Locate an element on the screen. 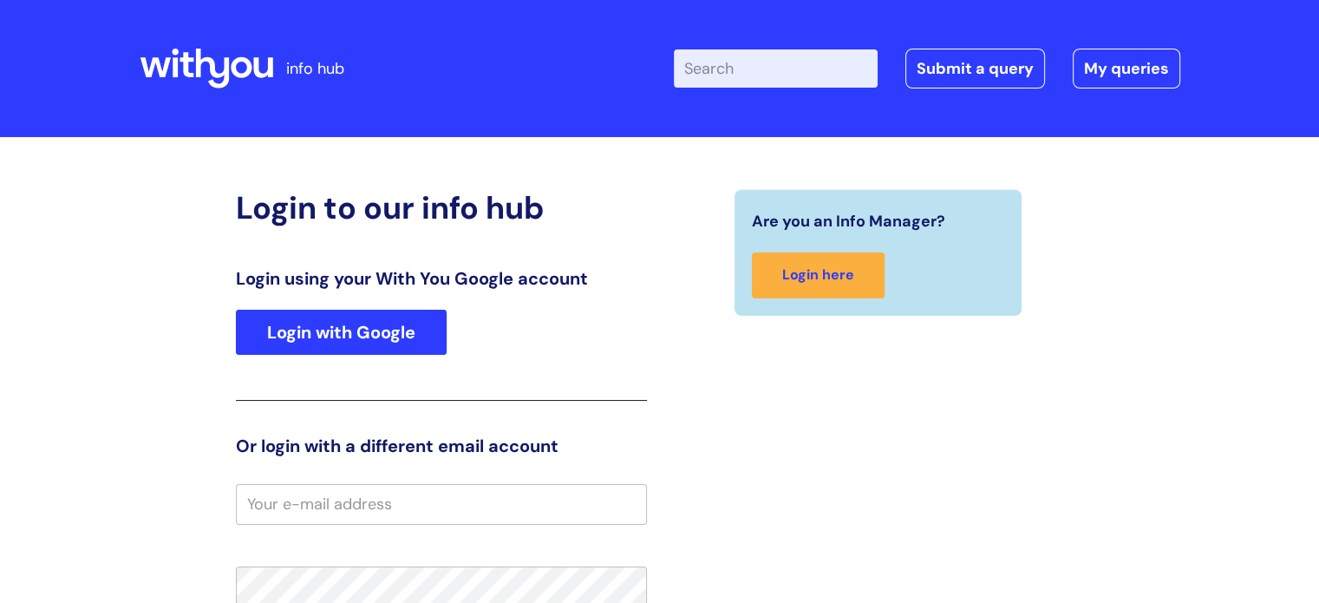 This screenshot has width=1319, height=603. input: Your e-mail address is located at coordinates (441, 504).